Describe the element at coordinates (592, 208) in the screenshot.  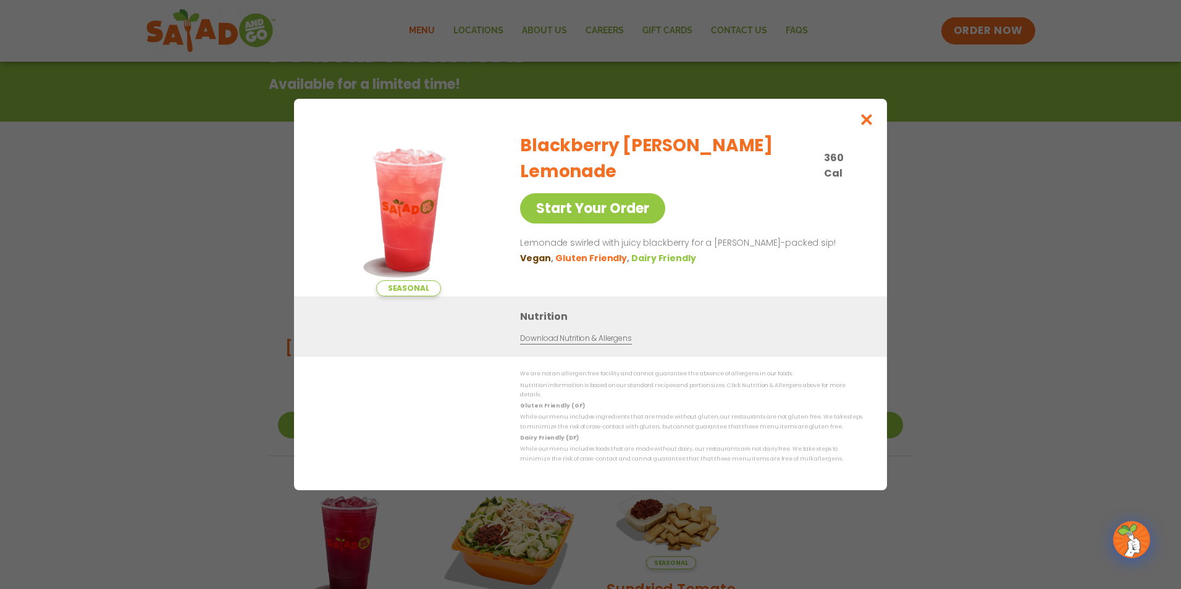
I see `a: Start Your Order` at that location.